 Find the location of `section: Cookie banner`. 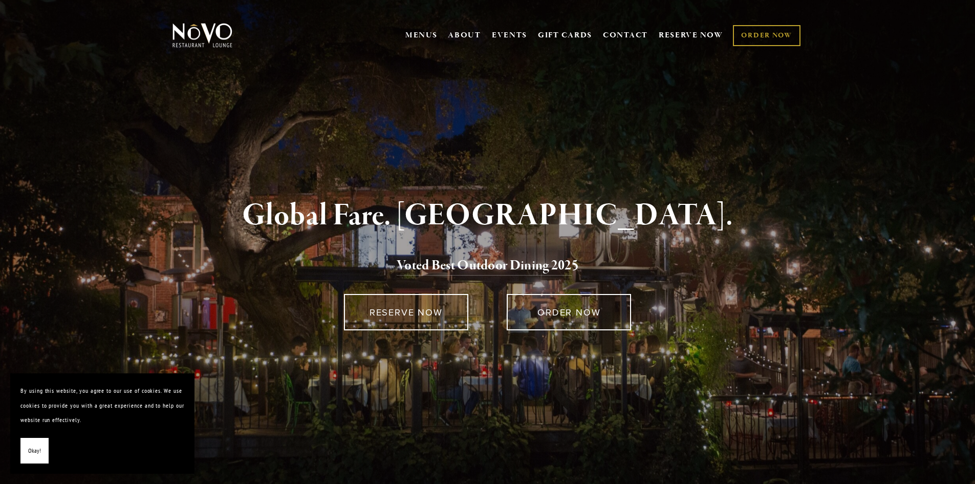

section: Cookie banner is located at coordinates (102, 423).